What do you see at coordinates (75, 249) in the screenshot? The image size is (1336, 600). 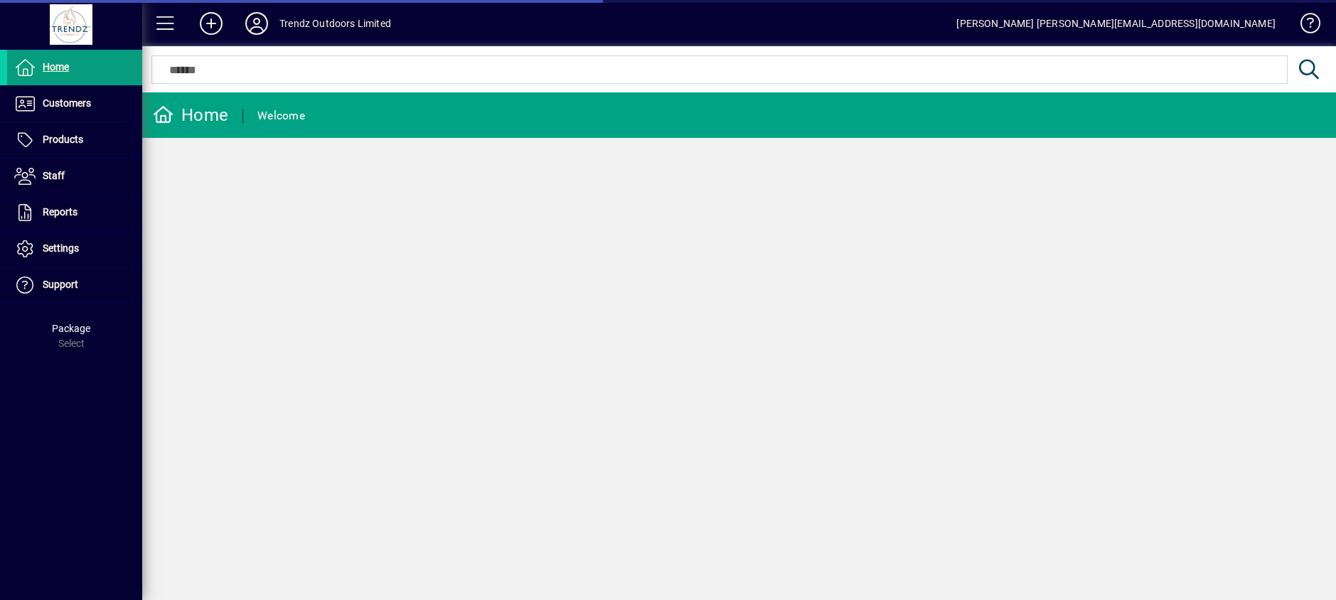 I see `a: Settings` at bounding box center [75, 249].